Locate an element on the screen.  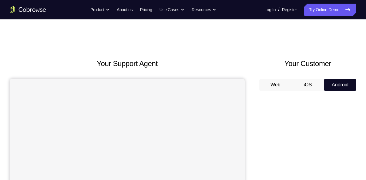
a: Register is located at coordinates (290, 10).